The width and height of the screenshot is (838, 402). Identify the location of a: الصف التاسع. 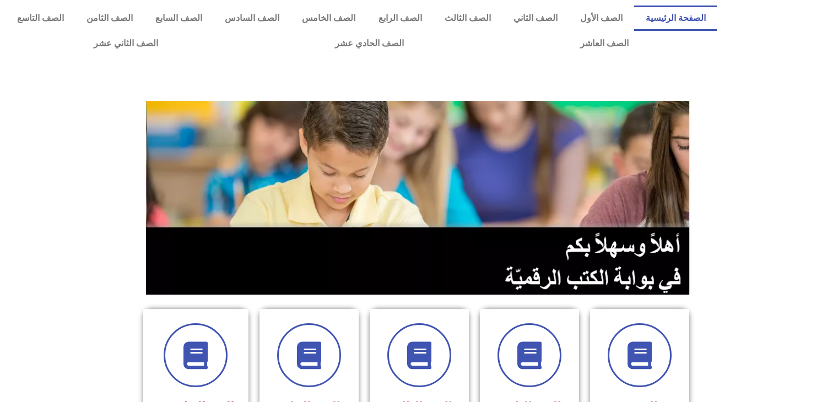
(40, 18).